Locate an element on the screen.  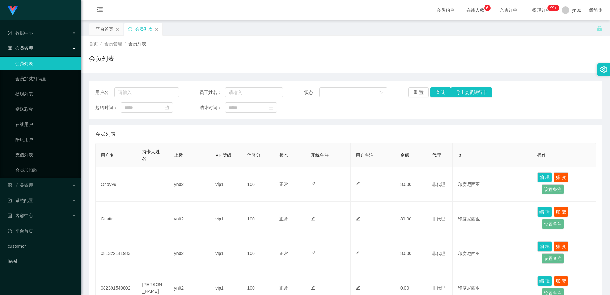
td: Onoy99 is located at coordinates (116, 184).